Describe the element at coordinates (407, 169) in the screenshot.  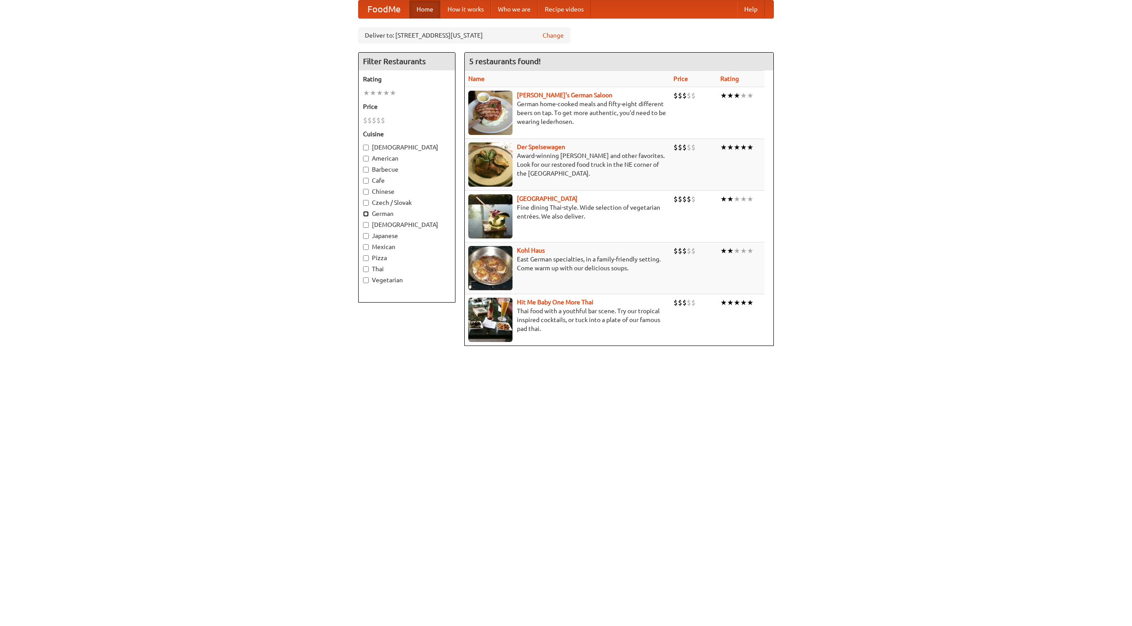
I see `label: Barbecue` at that location.